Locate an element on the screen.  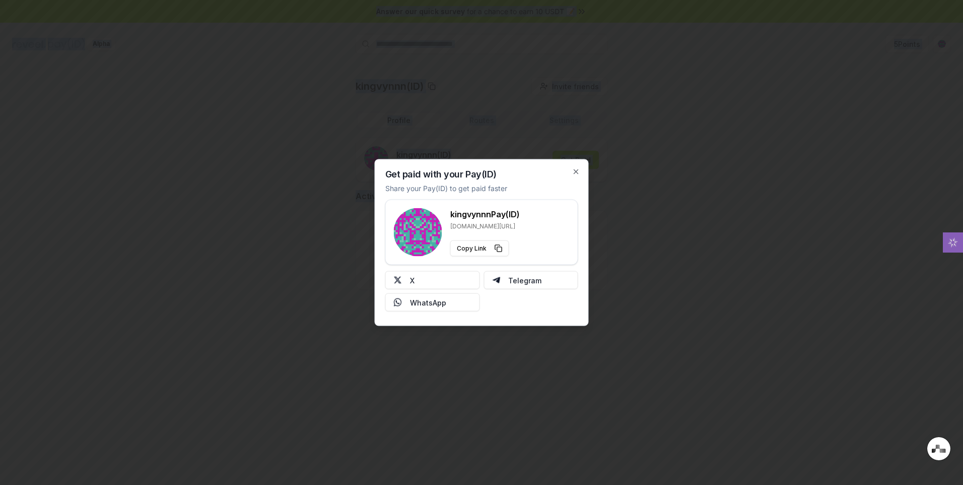
p: Share your Pay(ID) to get paid faster is located at coordinates (446, 188).